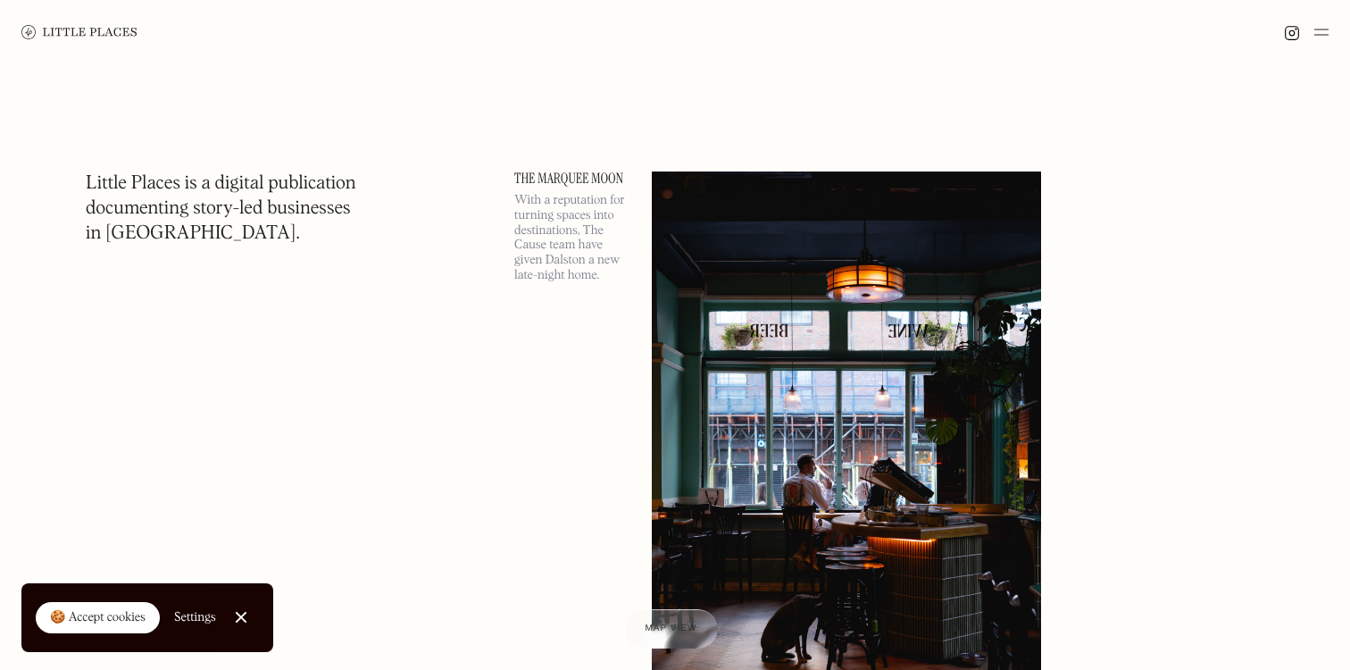 The image size is (1350, 670). Describe the element at coordinates (195, 617) in the screenshot. I see `div: Settings` at that location.